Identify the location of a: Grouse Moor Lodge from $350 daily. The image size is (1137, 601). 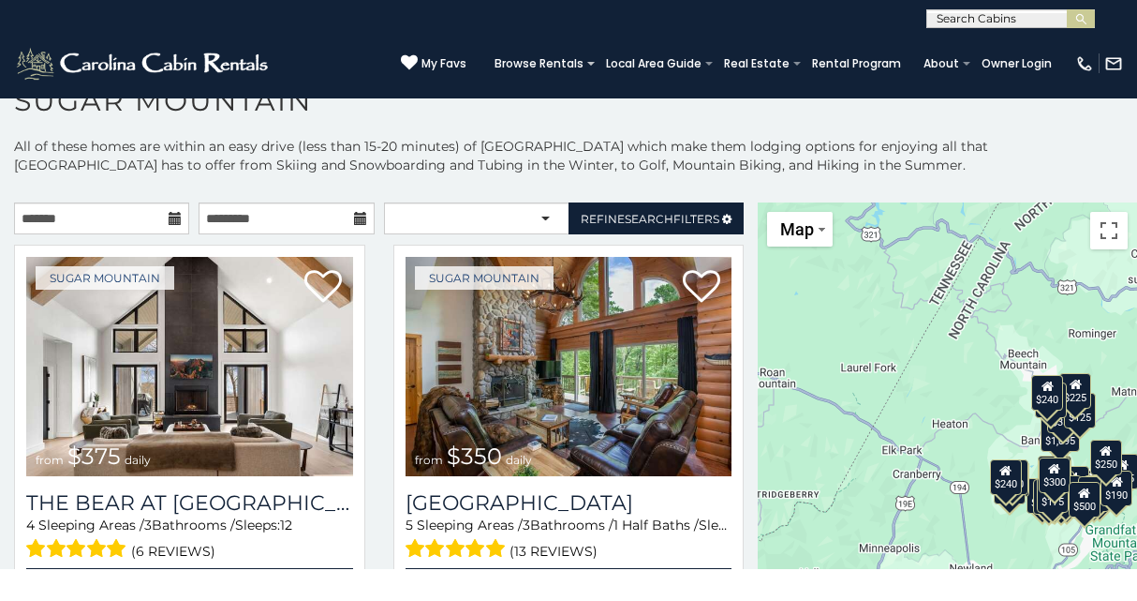
(569, 366).